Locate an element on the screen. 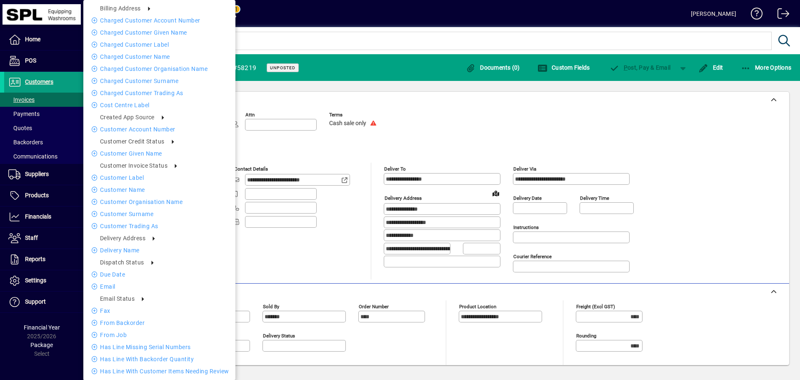 The width and height of the screenshot is (800, 380). li: Delivery name is located at coordinates (159, 250).